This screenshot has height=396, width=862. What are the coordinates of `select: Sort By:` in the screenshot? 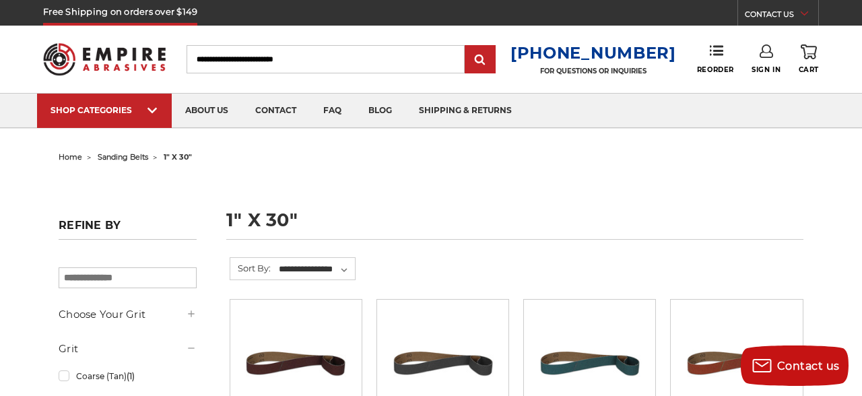 It's located at (316, 269).